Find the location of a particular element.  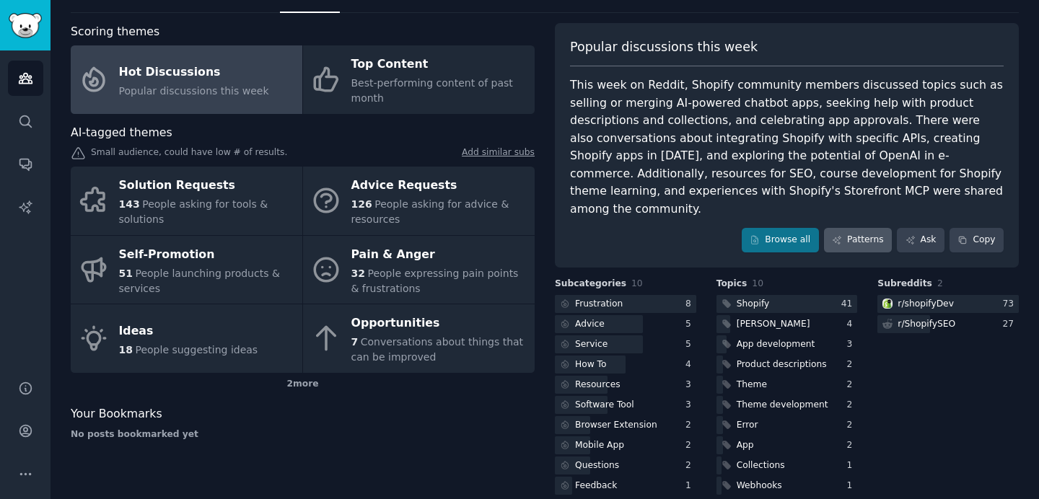

div: This week on Reddit, Shopify community members discussed topics such as selling or merging AI-pow... is located at coordinates (786, 147).